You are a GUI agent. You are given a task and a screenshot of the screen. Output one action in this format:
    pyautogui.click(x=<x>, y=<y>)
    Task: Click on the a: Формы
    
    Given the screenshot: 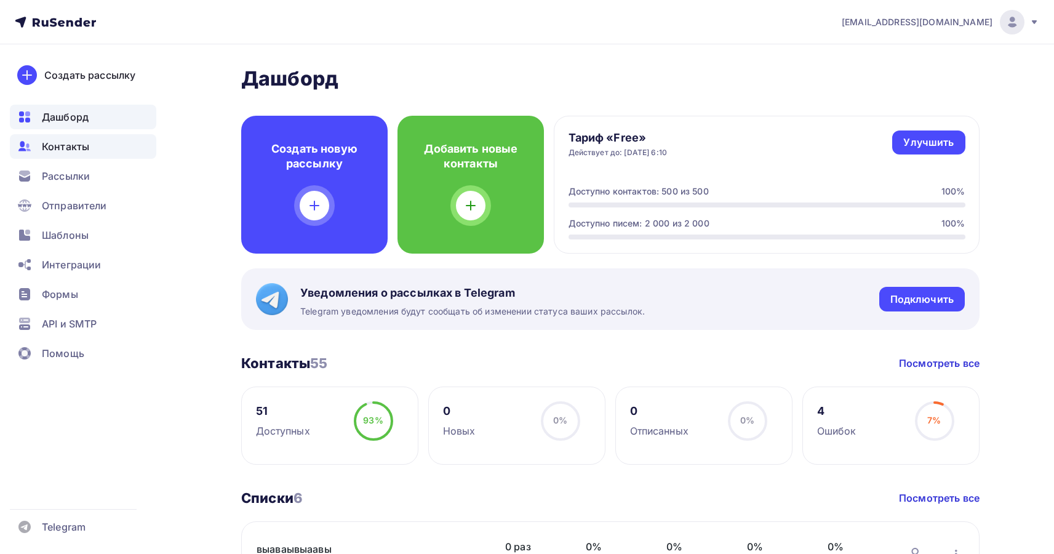 What is the action you would take?
    pyautogui.click(x=83, y=294)
    